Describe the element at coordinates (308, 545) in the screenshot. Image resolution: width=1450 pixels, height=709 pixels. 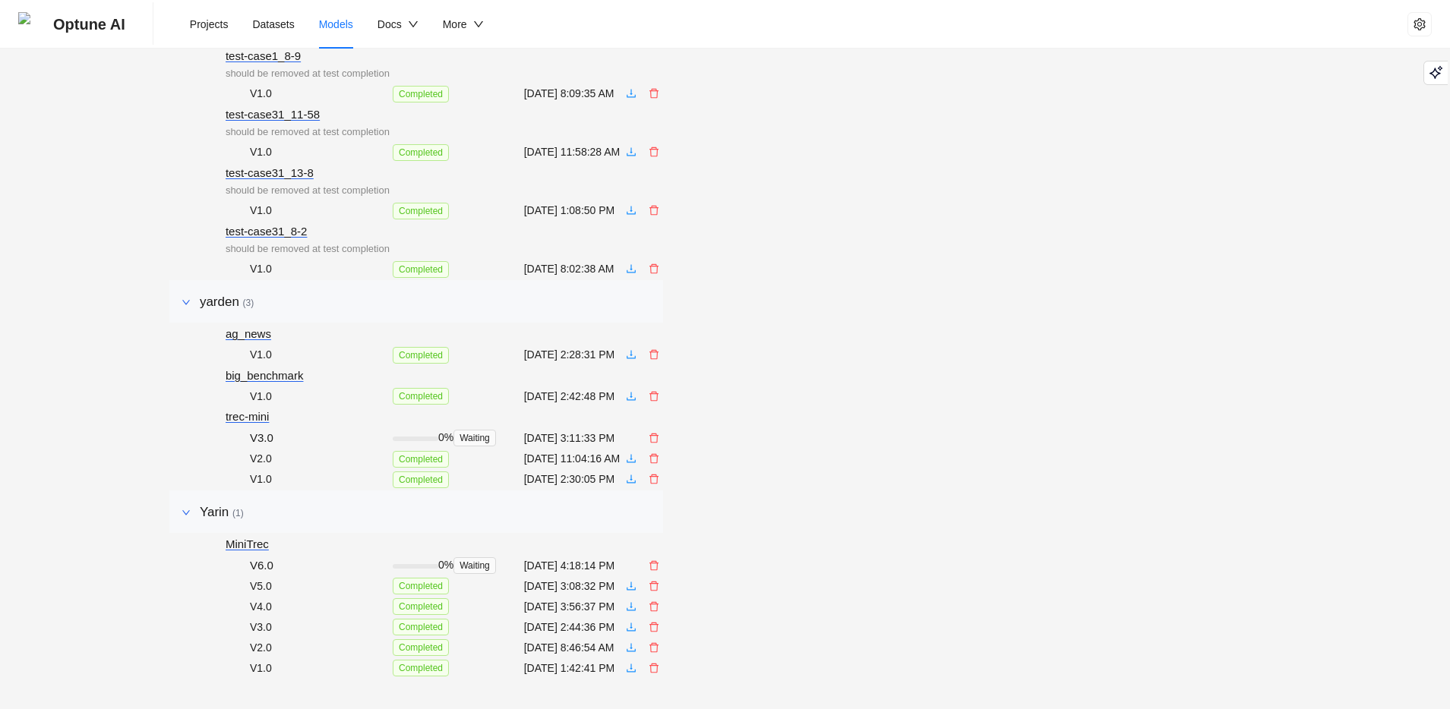
I see `div: MiniTrec` at that location.